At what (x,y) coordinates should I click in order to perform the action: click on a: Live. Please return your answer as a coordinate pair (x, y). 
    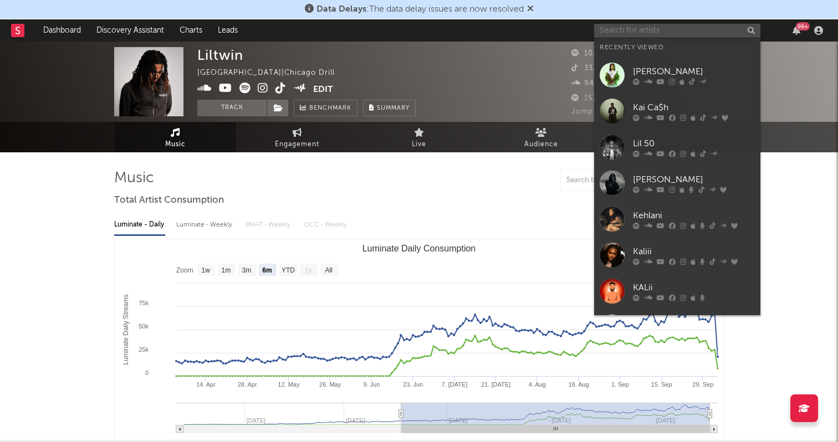
    Looking at the image, I should click on (419, 137).